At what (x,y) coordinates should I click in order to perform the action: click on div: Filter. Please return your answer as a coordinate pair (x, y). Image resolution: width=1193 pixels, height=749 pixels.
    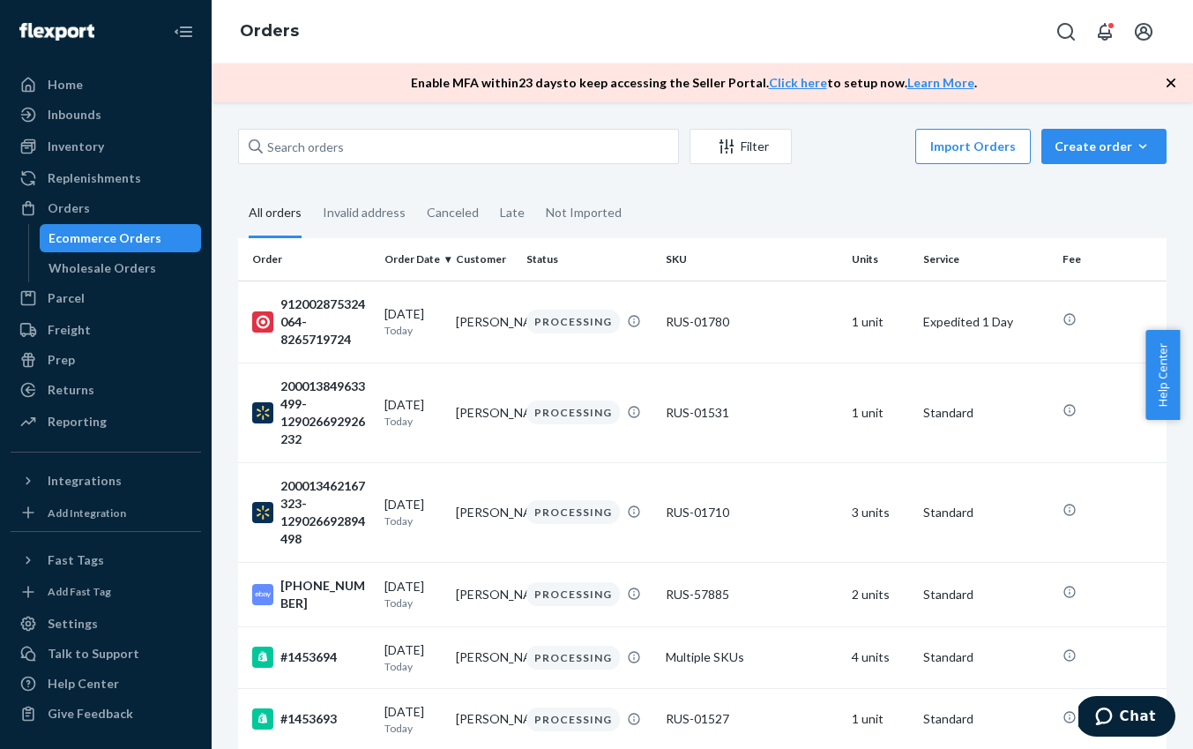
    Looking at the image, I should click on (741, 146).